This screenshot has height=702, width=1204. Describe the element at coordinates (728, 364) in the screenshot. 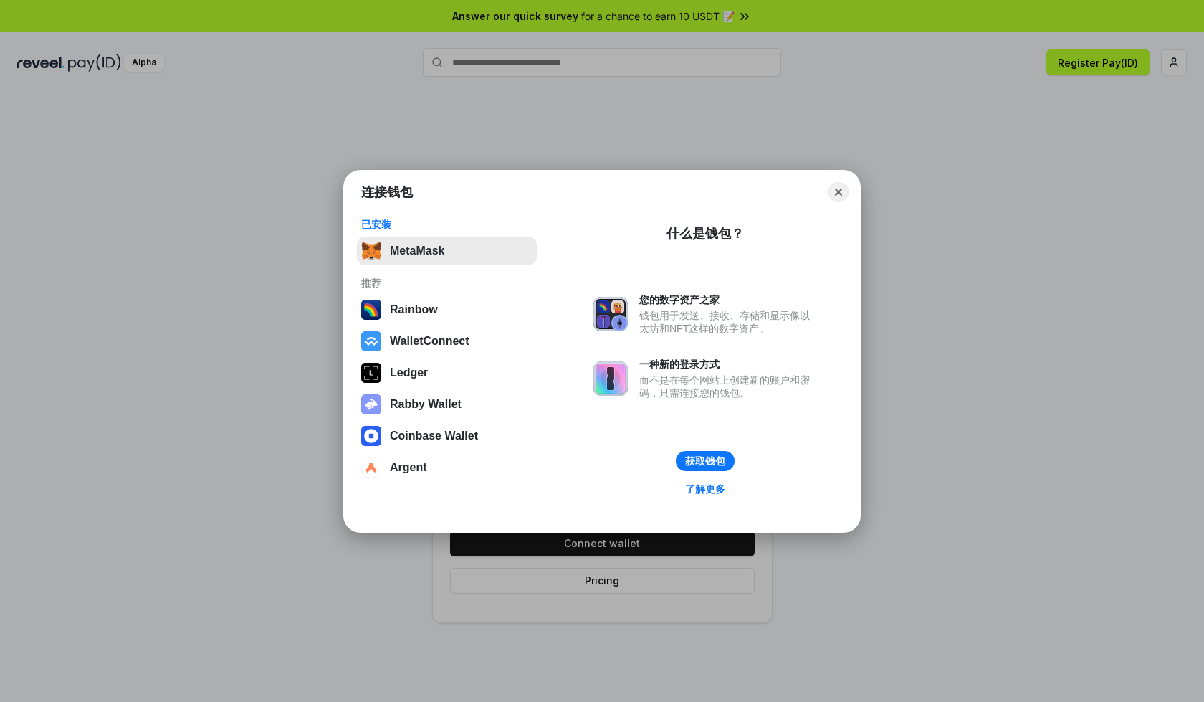

I see `div: 一种新的登录方式` at that location.